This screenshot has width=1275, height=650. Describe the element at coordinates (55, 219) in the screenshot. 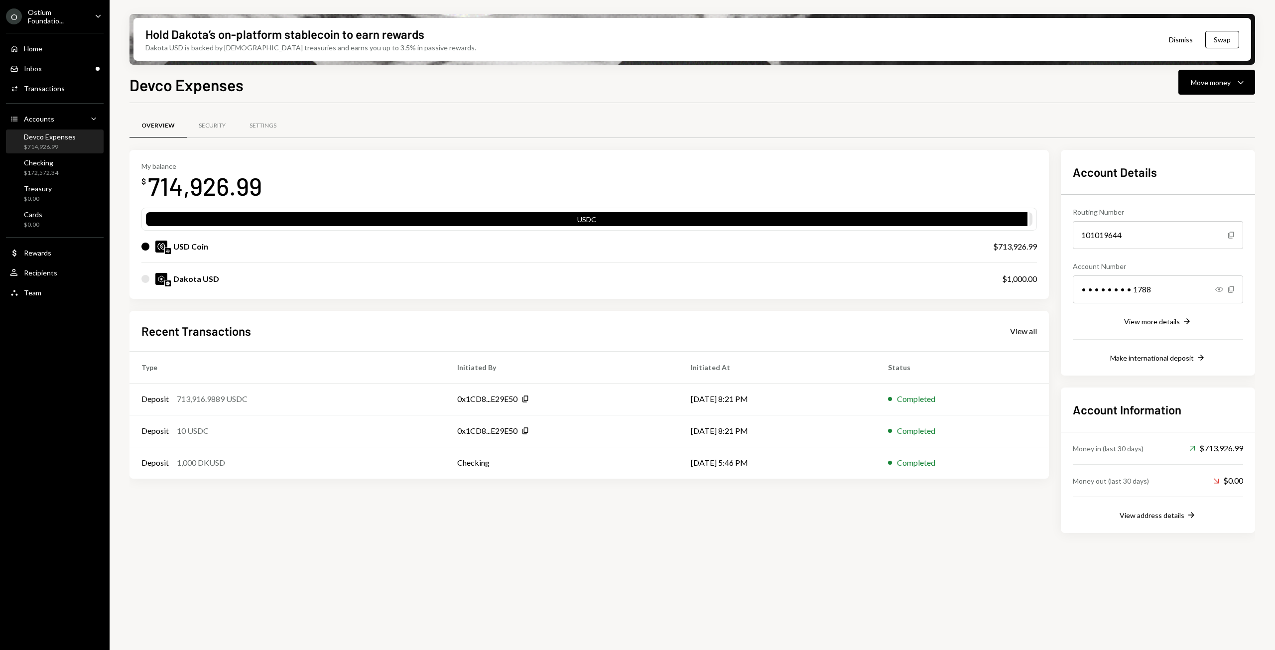

I see `a: Cards$0.00` at that location.